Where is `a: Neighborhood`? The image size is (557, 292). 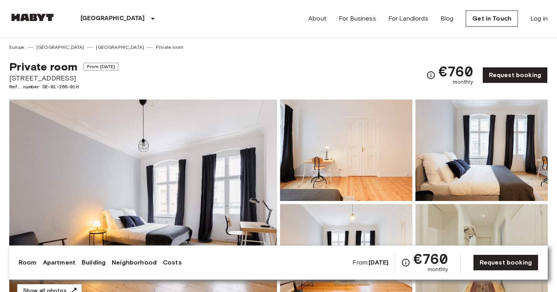
a: Neighborhood is located at coordinates (134, 262).